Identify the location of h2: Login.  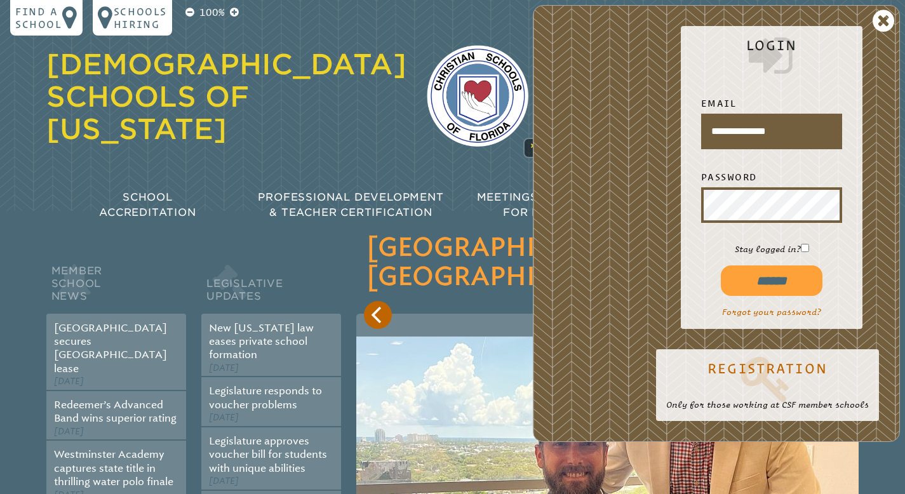
(772, 59).